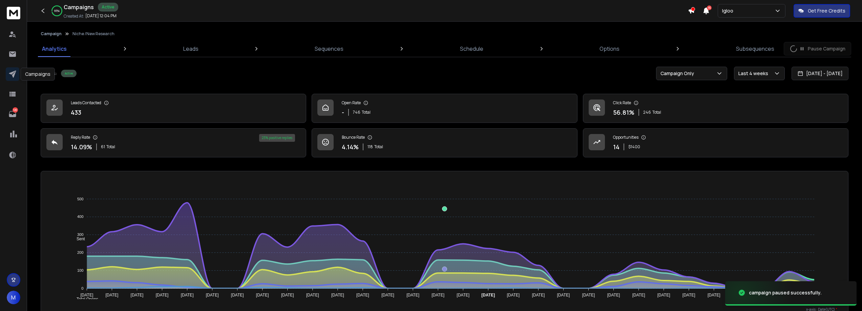 The image size is (862, 311). What do you see at coordinates (173, 143) in the screenshot?
I see `a: Reply Rate14.09%61Total23% positive replies` at bounding box center [173, 143].